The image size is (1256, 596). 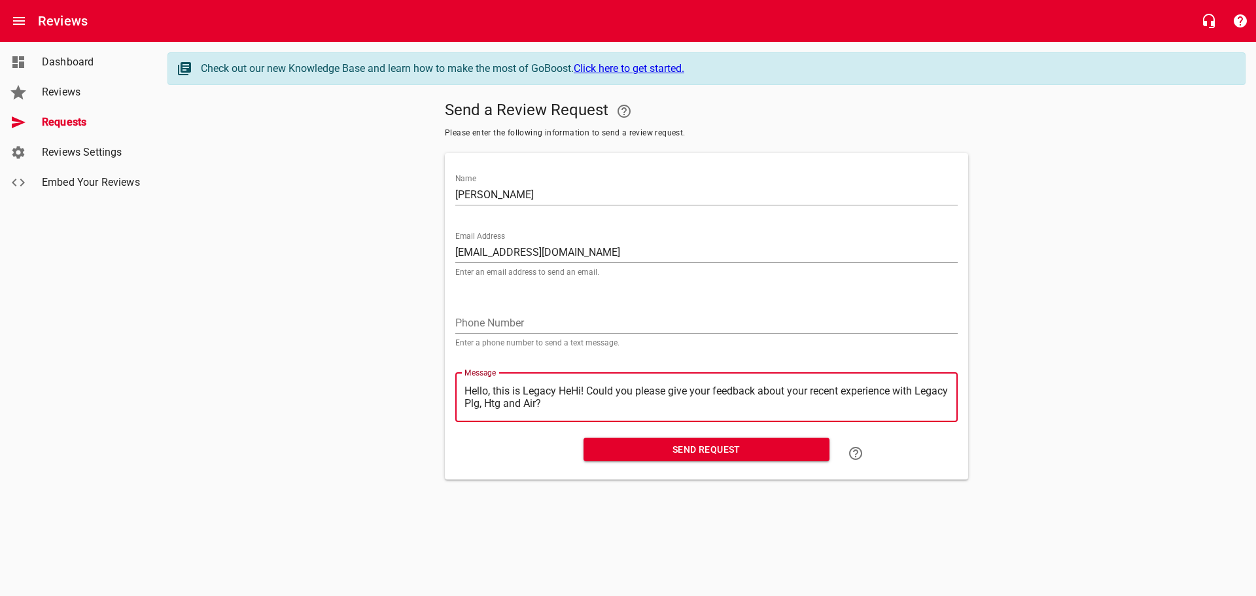 What do you see at coordinates (716, 69) in the screenshot?
I see `div: Check out our new Knowledge Base and learn how to make the most of GoBoost.` at bounding box center [716, 69].